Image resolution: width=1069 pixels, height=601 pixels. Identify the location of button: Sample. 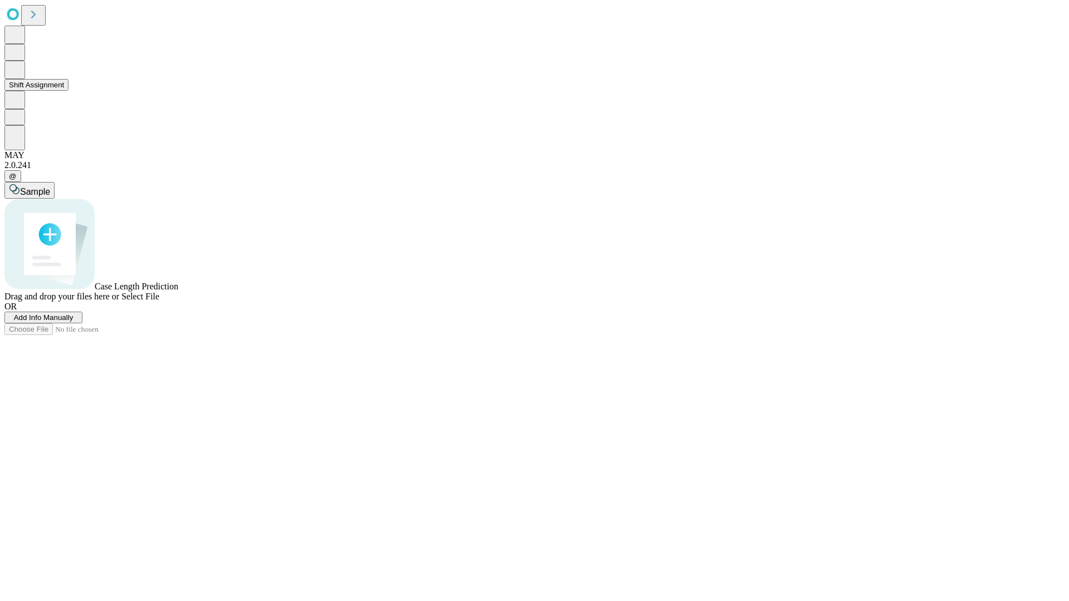
(30, 190).